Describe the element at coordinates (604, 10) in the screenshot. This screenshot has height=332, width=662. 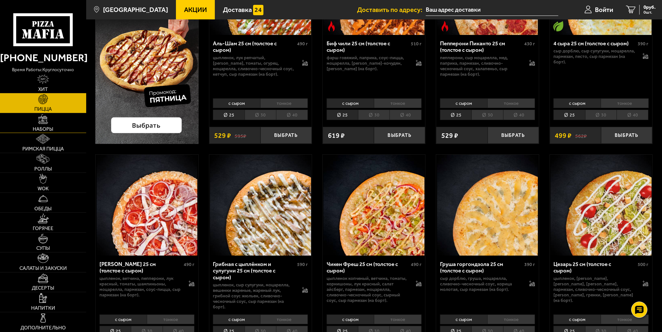
I see `span: Войти` at that location.